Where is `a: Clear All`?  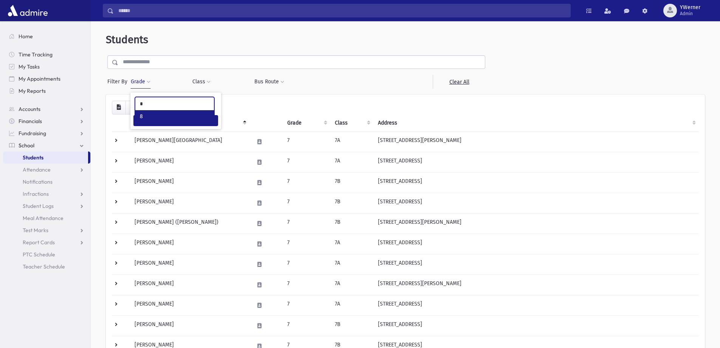 a: Clear All is located at coordinates (459, 82).